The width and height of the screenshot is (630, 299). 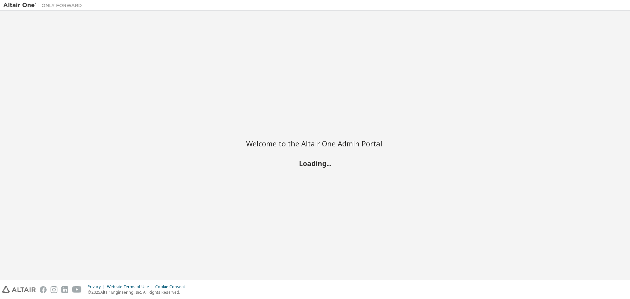 What do you see at coordinates (54, 289) in the screenshot?
I see `img: instagram.svg` at bounding box center [54, 289].